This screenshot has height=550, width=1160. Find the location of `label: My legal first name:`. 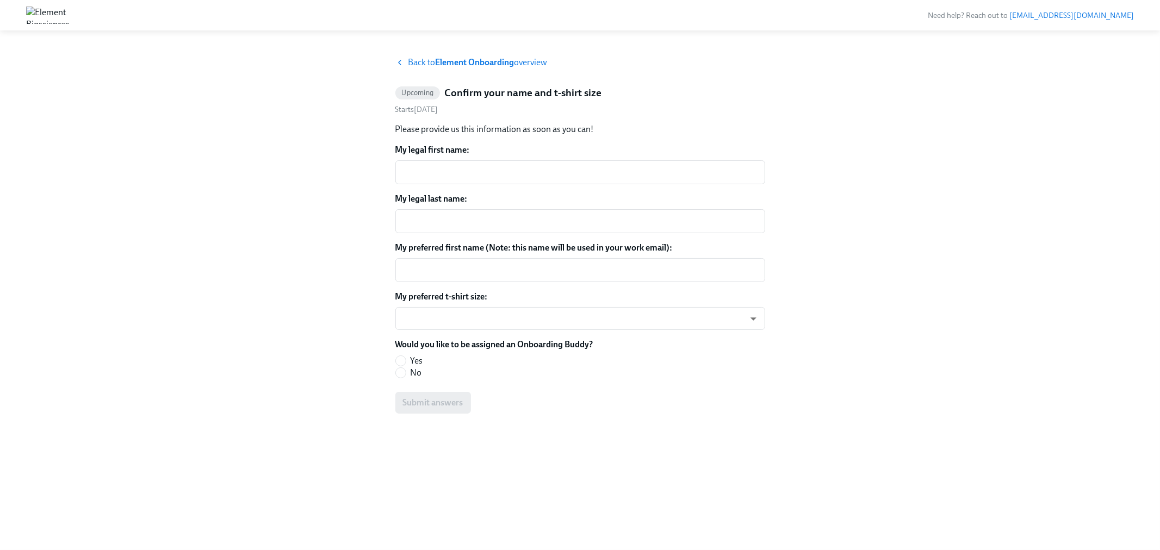

label: My legal first name: is located at coordinates (580, 150).